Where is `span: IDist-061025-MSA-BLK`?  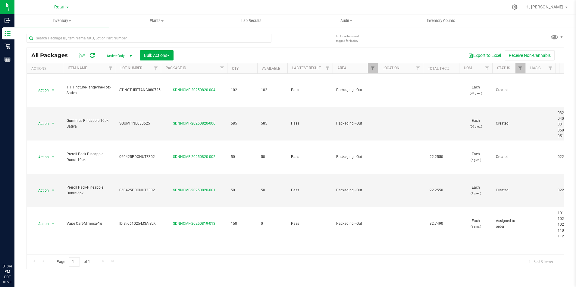
span: IDist-061025-MSA-BLK is located at coordinates (138, 224).